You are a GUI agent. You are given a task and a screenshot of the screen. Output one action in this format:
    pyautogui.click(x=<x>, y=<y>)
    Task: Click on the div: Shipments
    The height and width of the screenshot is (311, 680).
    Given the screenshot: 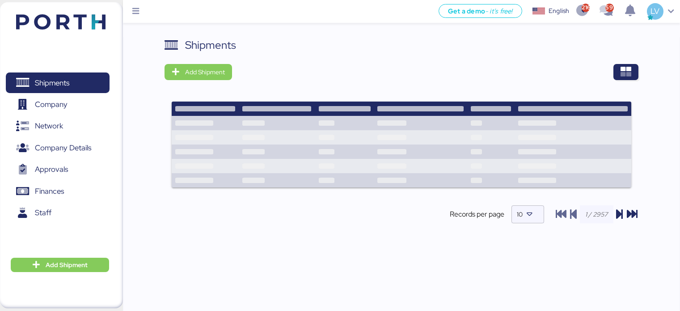 What is the action you would take?
    pyautogui.click(x=211, y=45)
    